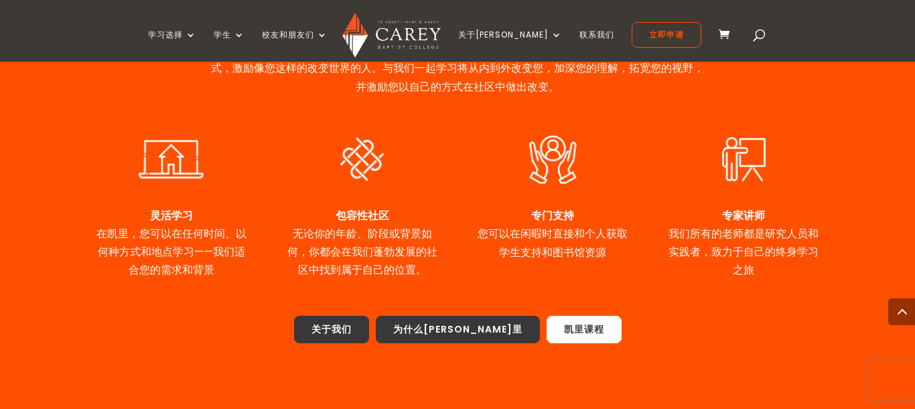  What do you see at coordinates (553, 234) in the screenshot?
I see `p: 您可以在闲暇时直接和个人获取学生支持和图书馆资源` at bounding box center [553, 234].